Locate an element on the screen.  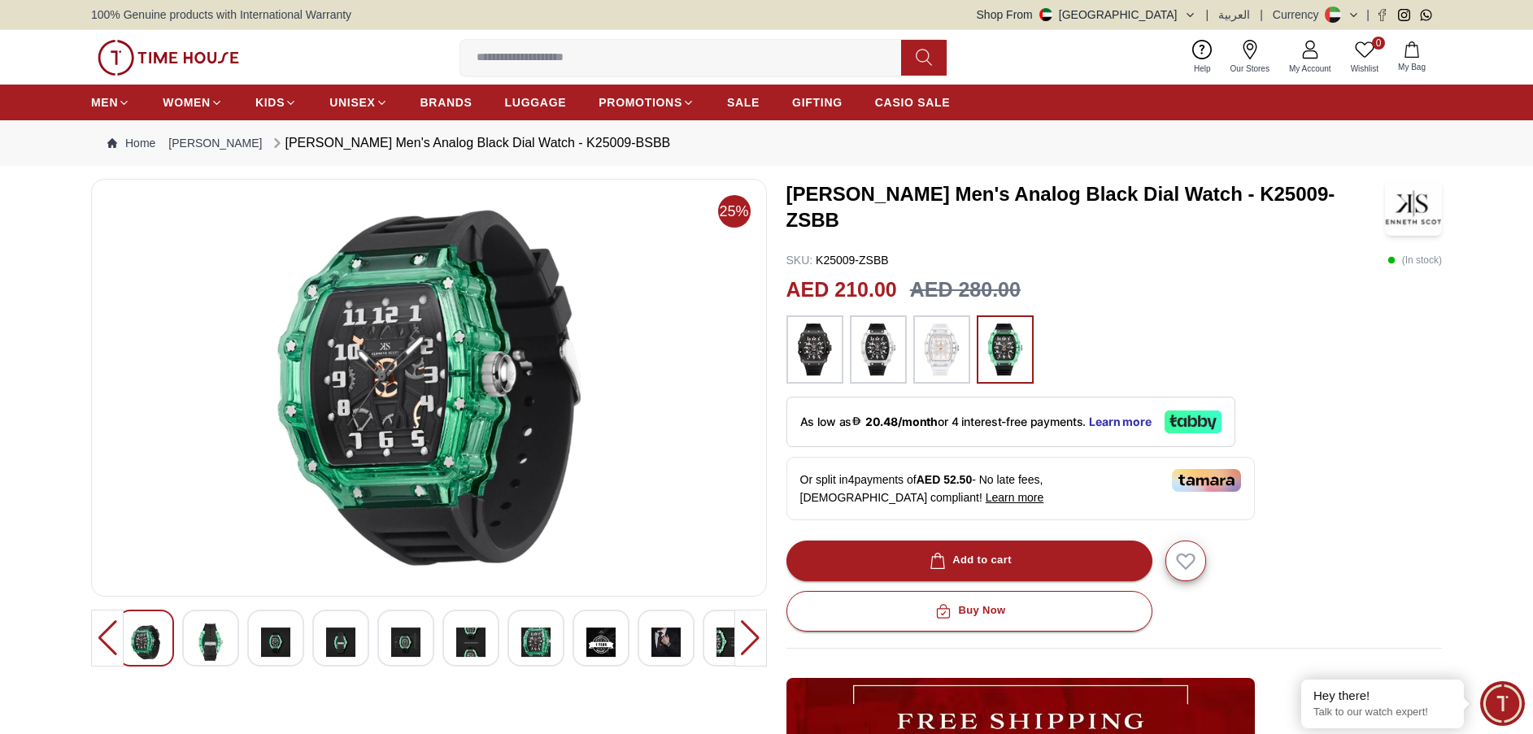
a: Home is located at coordinates (131, 143).